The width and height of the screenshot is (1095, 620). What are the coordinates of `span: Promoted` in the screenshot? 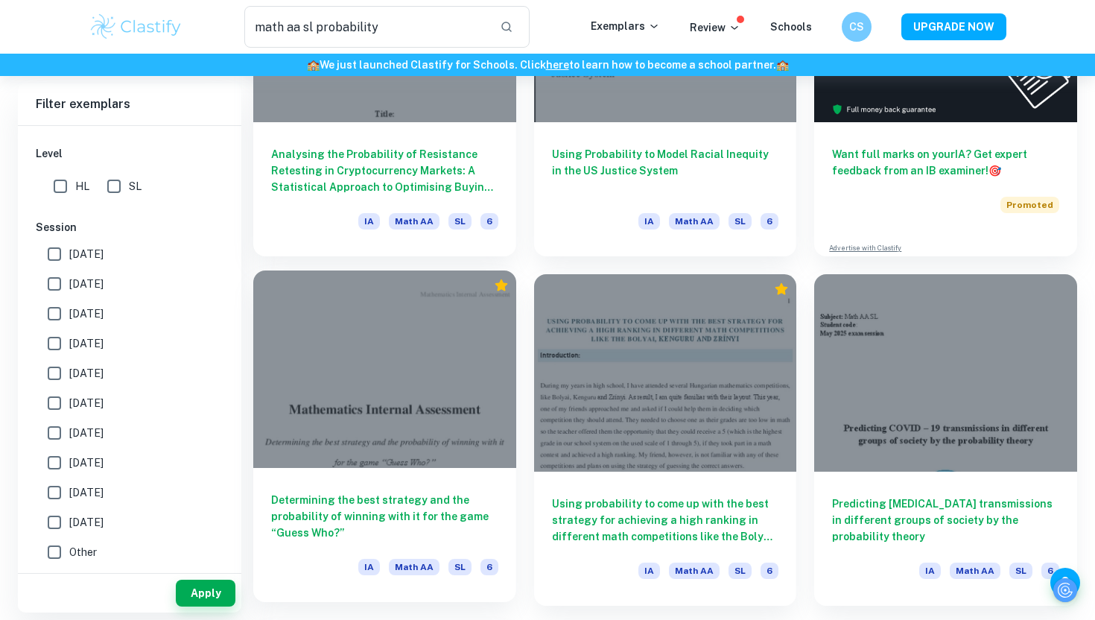 It's located at (1029, 205).